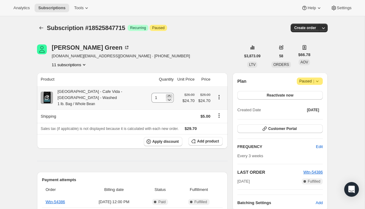  What do you see at coordinates (250, 155) in the screenshot?
I see `span: Every 3 weeks` at bounding box center [250, 155].